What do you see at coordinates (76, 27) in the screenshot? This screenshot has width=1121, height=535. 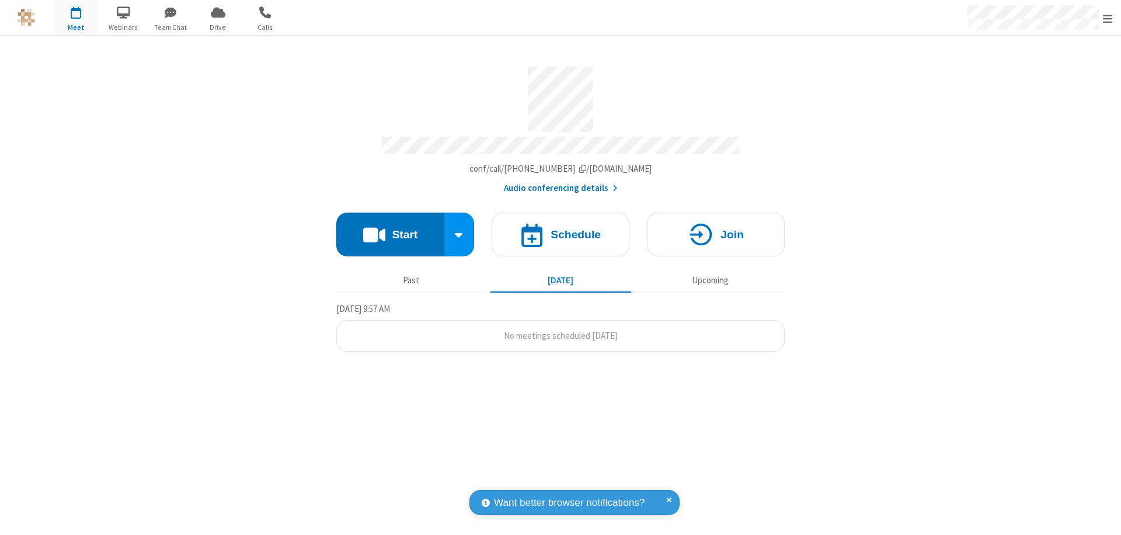 I see `span: Meet` at bounding box center [76, 27].